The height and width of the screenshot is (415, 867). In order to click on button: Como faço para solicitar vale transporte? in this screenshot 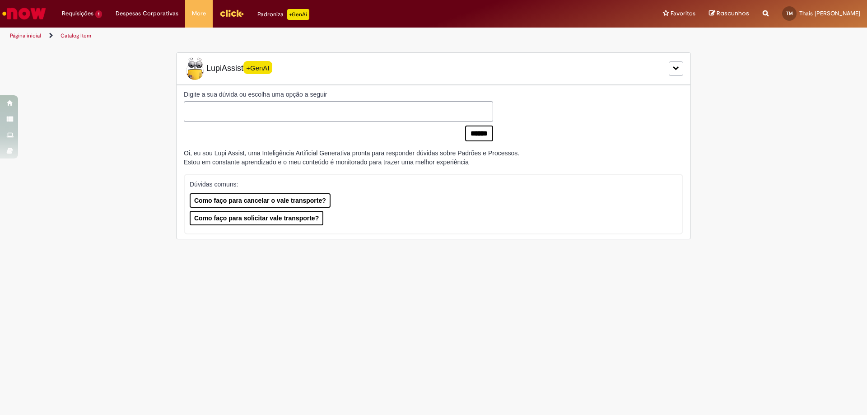, I will do `click(256, 218)`.